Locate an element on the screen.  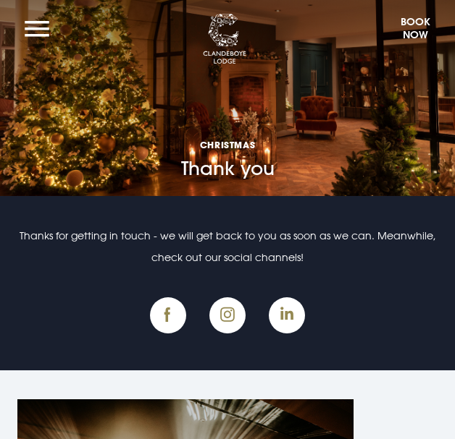
span: Christmas is located at coordinates (227, 145).